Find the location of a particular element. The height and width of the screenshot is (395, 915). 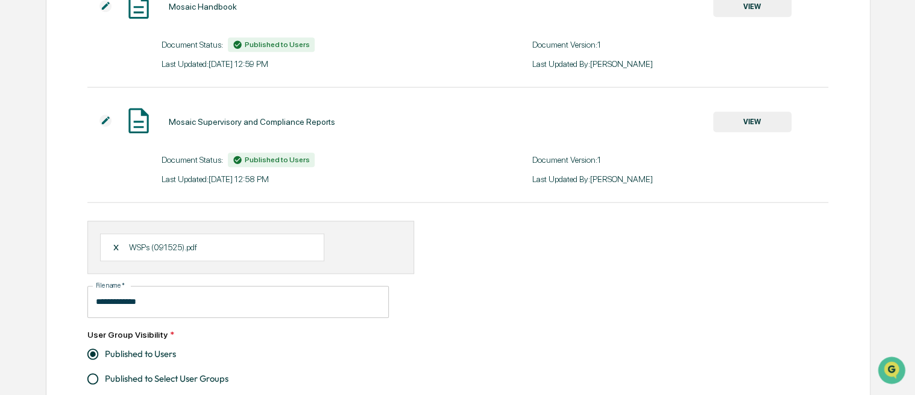

span: Pylon is located at coordinates (133, 209).